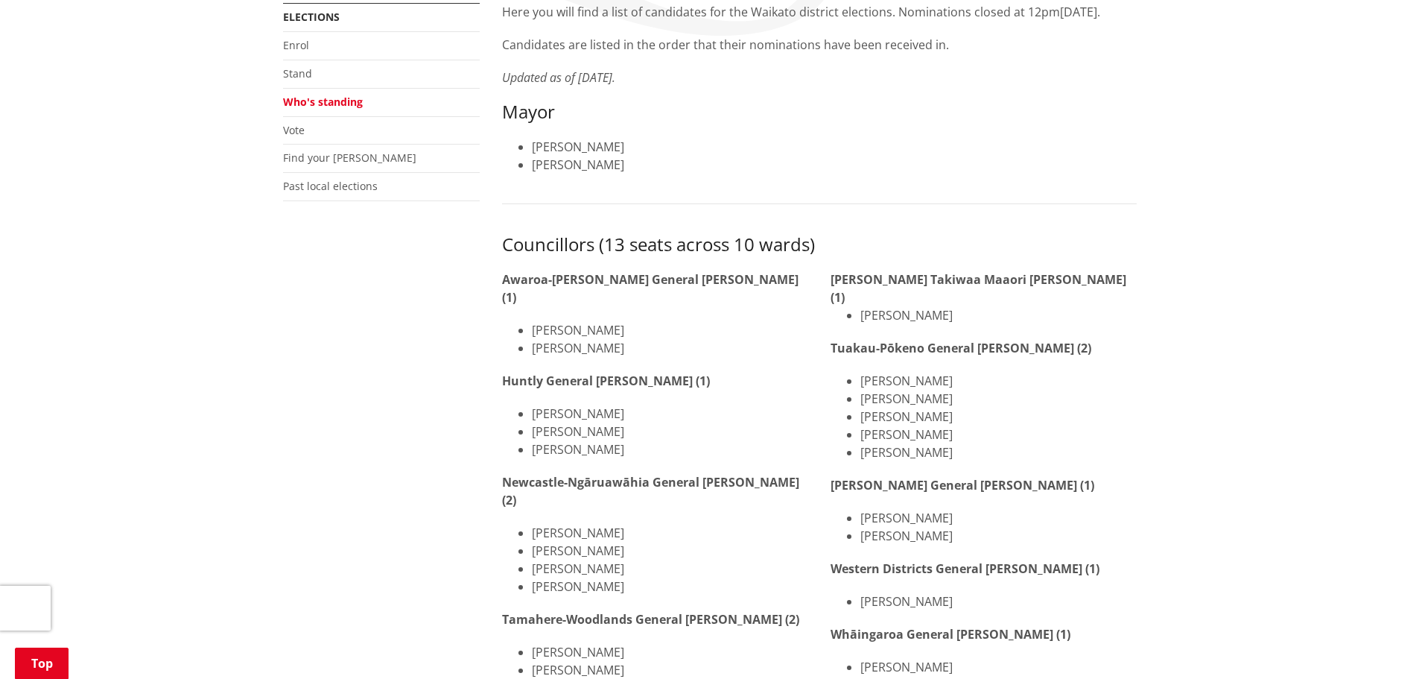 Image resolution: width=1419 pixels, height=679 pixels. Describe the element at coordinates (820, 244) in the screenshot. I see `h3: Councillors (13 seats across 10 wards)` at that location.